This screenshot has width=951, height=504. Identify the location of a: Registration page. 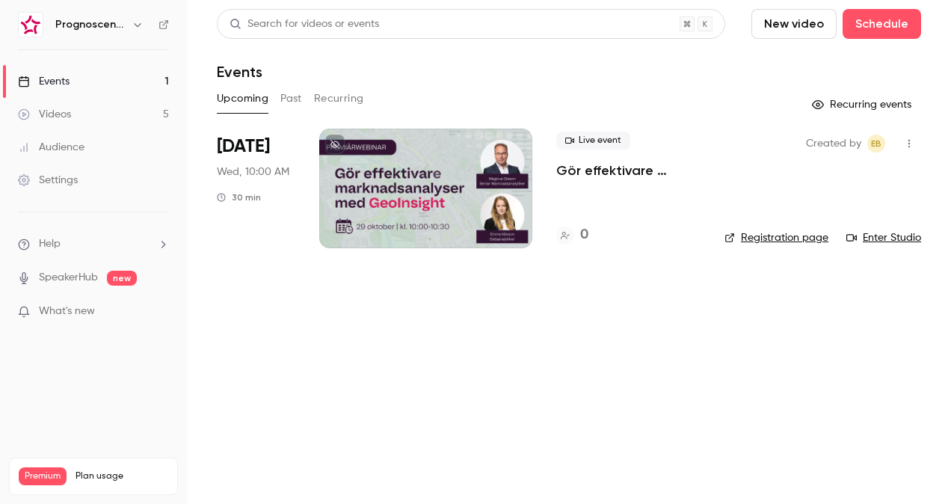
(776, 238).